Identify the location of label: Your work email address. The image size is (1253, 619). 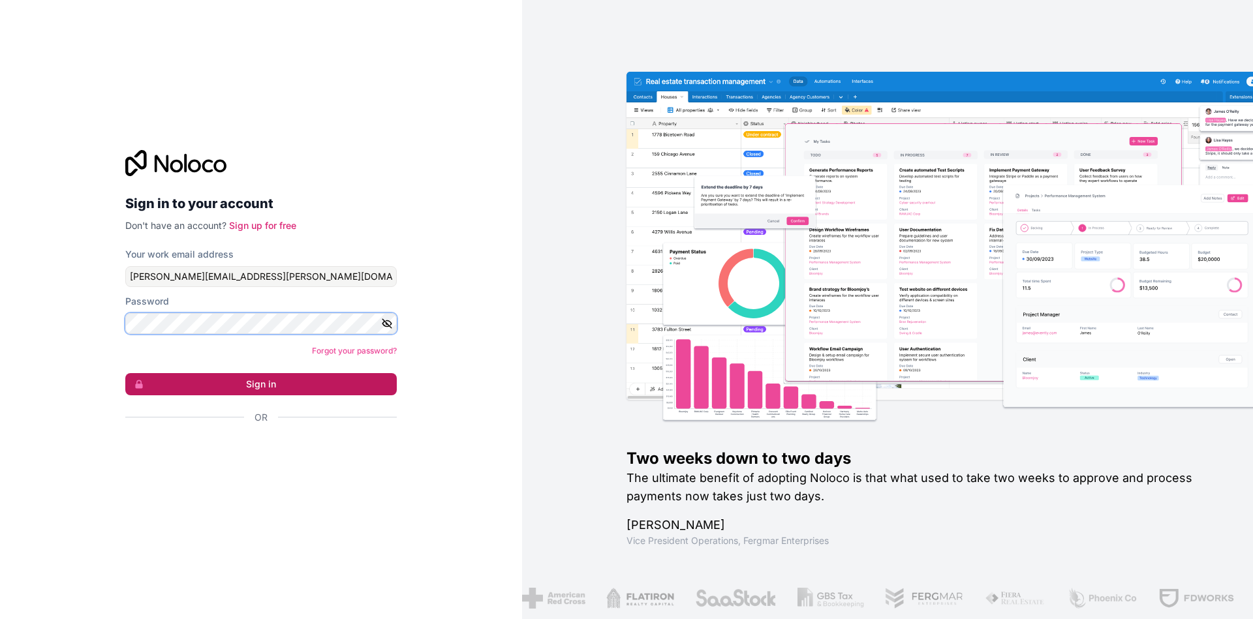
(179, 254).